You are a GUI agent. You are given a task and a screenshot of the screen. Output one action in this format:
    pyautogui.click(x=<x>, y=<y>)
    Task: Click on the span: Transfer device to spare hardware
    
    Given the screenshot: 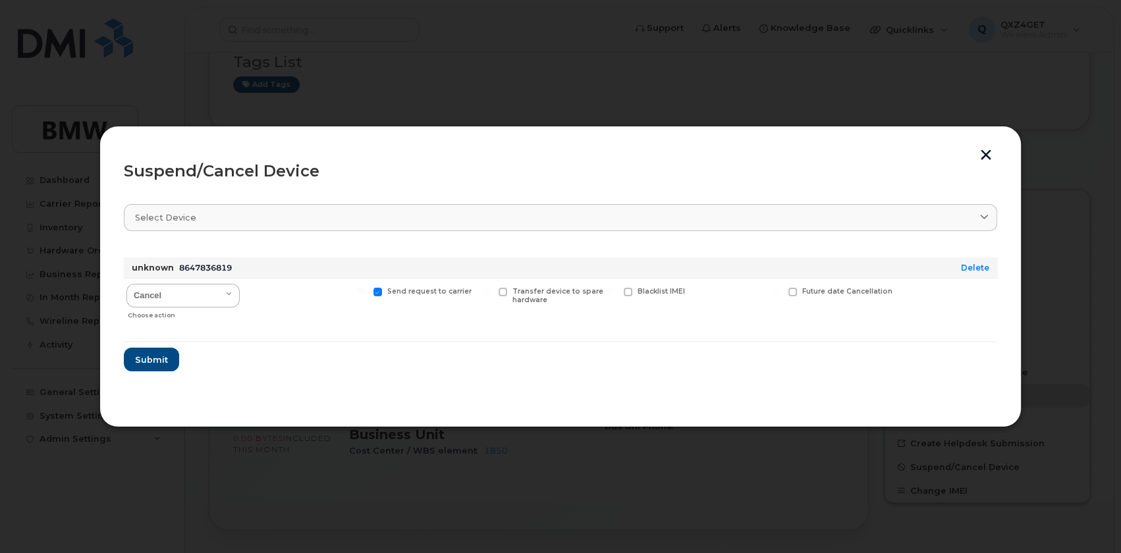 What is the action you would take?
    pyautogui.click(x=558, y=296)
    